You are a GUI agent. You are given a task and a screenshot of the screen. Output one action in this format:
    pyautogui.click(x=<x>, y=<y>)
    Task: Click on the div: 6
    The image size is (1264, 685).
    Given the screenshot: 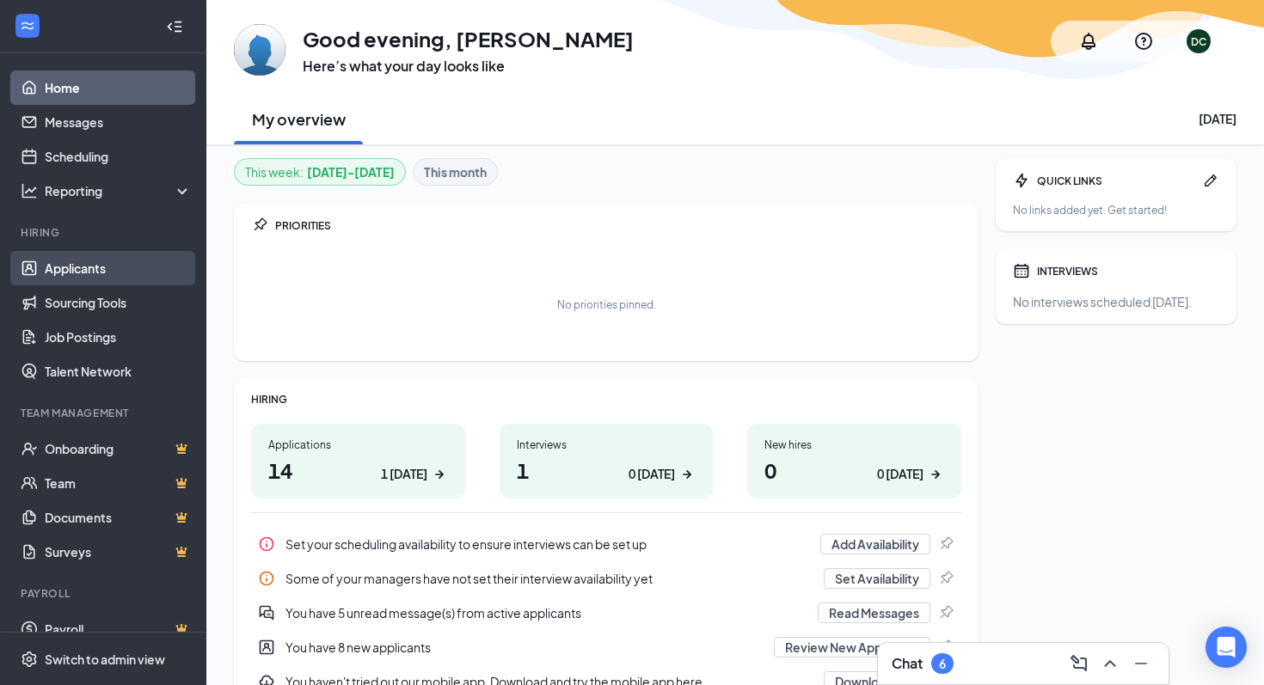 What is the action you would take?
    pyautogui.click(x=942, y=664)
    